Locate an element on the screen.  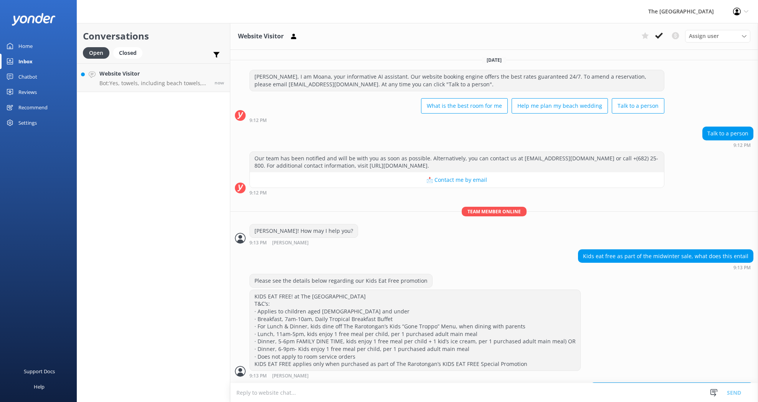
a: Closed is located at coordinates (130, 53).